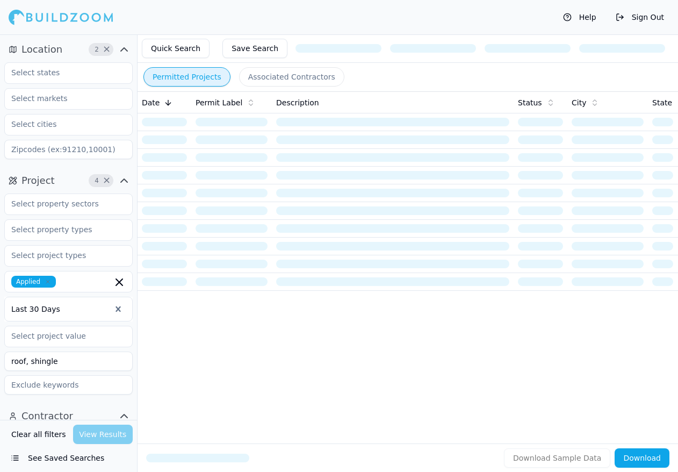 The height and width of the screenshot is (472, 678). Describe the element at coordinates (106, 49) in the screenshot. I see `span: Clear Location filters` at that location.